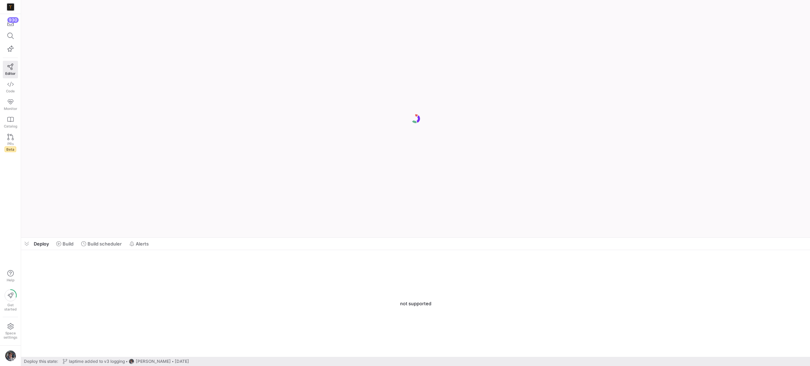 Image resolution: width=810 pixels, height=366 pixels. I want to click on span: Alerts, so click(142, 244).